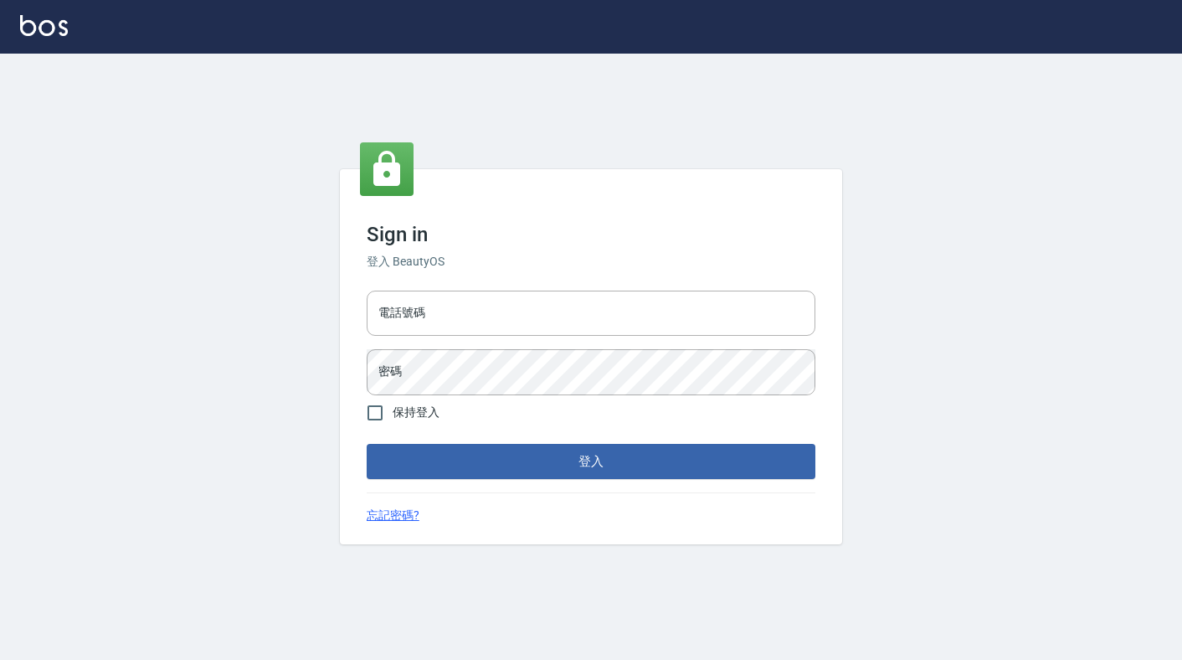  Describe the element at coordinates (44, 25) in the screenshot. I see `img: Logo` at that location.